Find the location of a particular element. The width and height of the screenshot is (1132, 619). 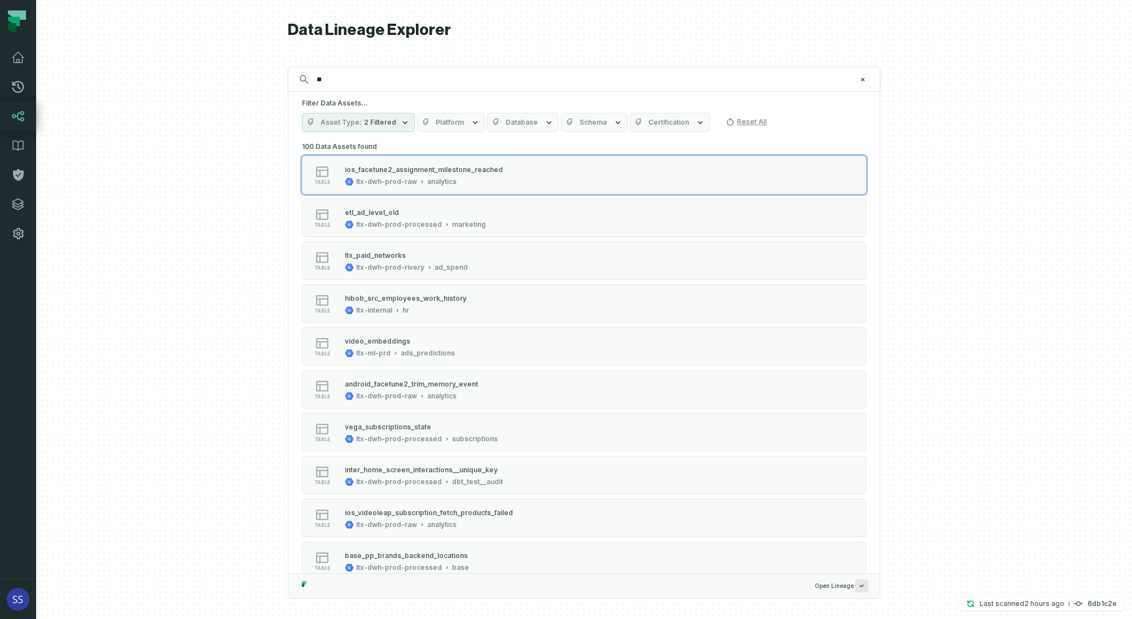

button: Certification is located at coordinates (670, 122).